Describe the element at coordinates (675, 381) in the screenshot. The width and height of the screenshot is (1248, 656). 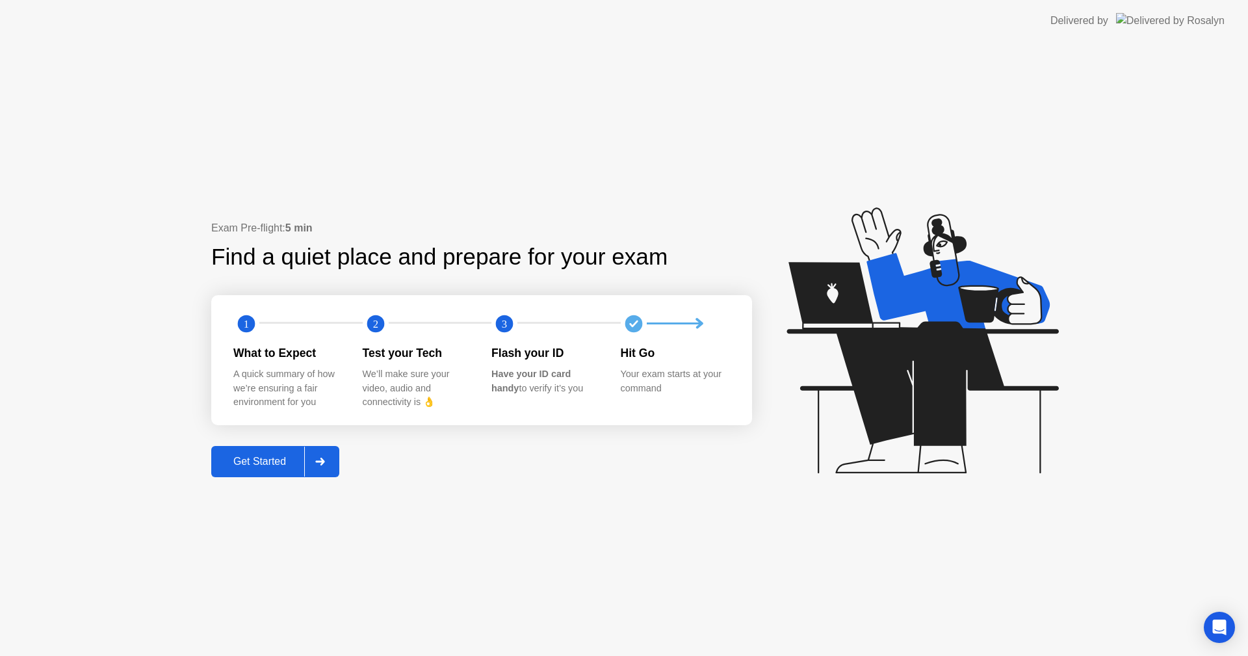
I see `div: Your exam starts at your command` at that location.